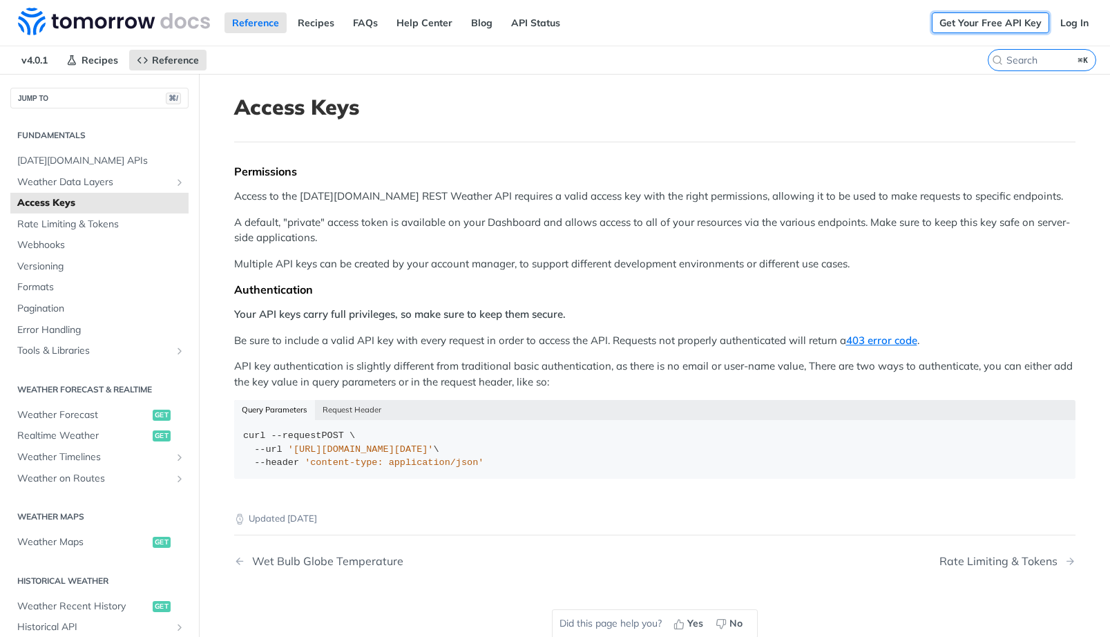 The height and width of the screenshot is (637, 1110). What do you see at coordinates (100, 309) in the screenshot?
I see `a: Pagination` at bounding box center [100, 309].